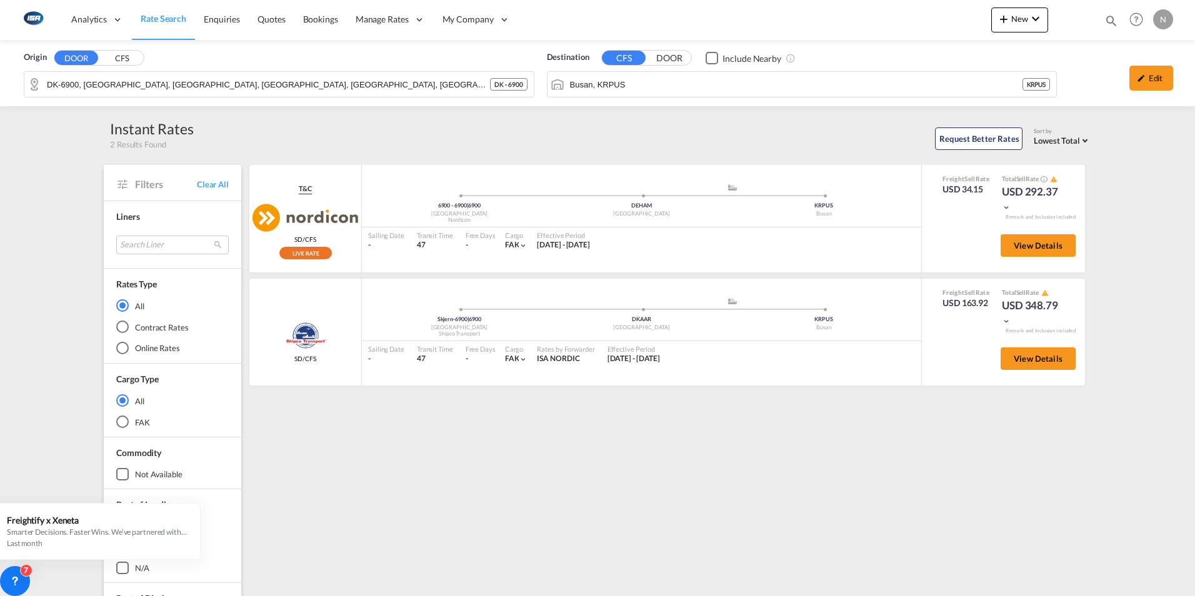  Describe the element at coordinates (1164, 19) in the screenshot. I see `div: N` at that location.